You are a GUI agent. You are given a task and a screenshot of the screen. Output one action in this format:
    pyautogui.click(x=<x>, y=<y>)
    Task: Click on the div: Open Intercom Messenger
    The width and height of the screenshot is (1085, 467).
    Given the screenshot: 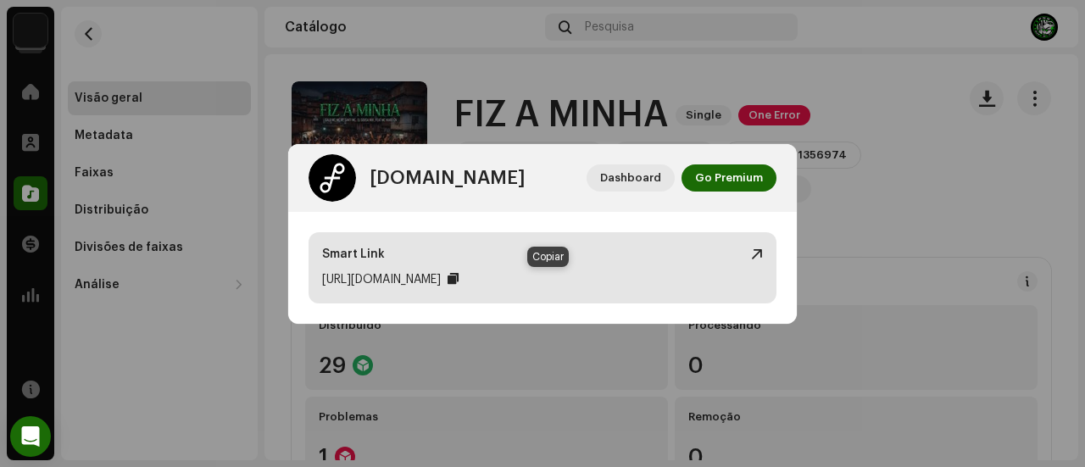 What is the action you would take?
    pyautogui.click(x=31, y=437)
    